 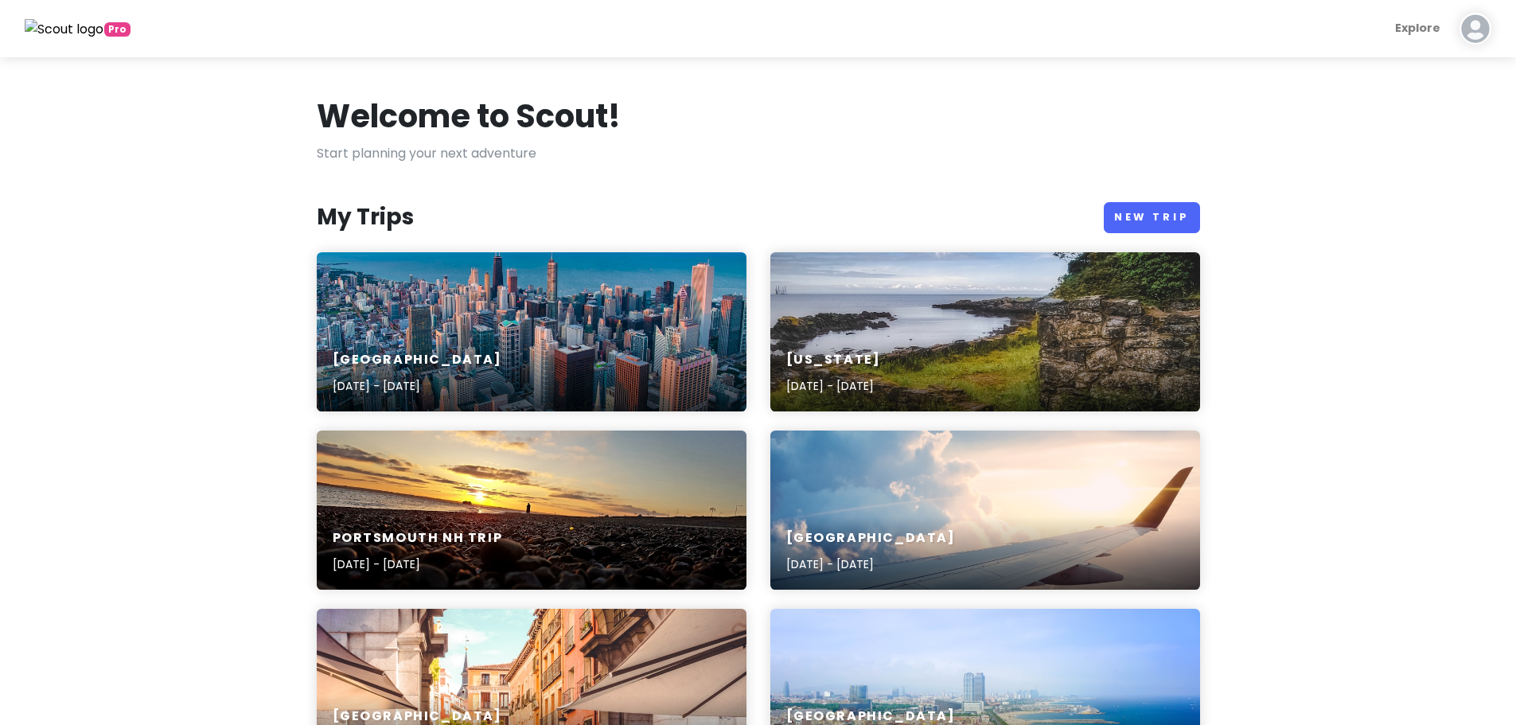 What do you see at coordinates (1151, 217) in the screenshot?
I see `a: New Trip` at bounding box center [1151, 217].